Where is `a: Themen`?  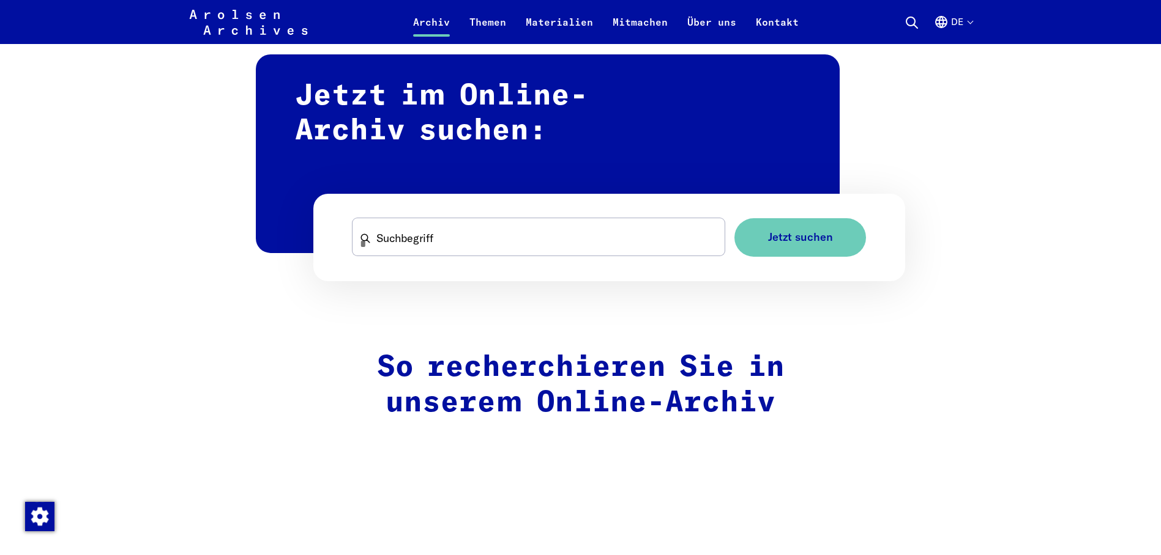 a: Themen is located at coordinates (488, 29).